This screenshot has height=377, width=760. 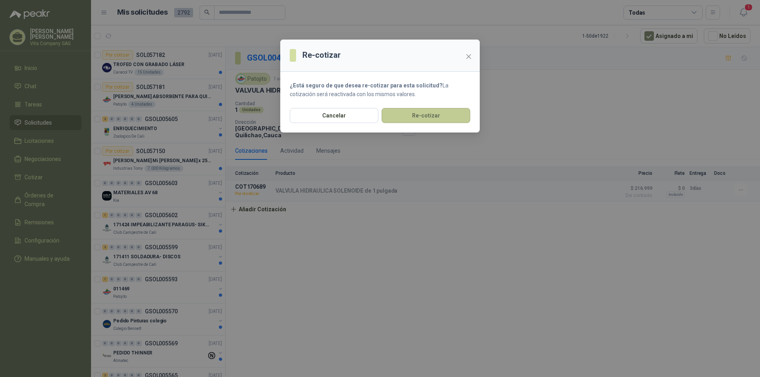 I want to click on span: close, so click(x=469, y=57).